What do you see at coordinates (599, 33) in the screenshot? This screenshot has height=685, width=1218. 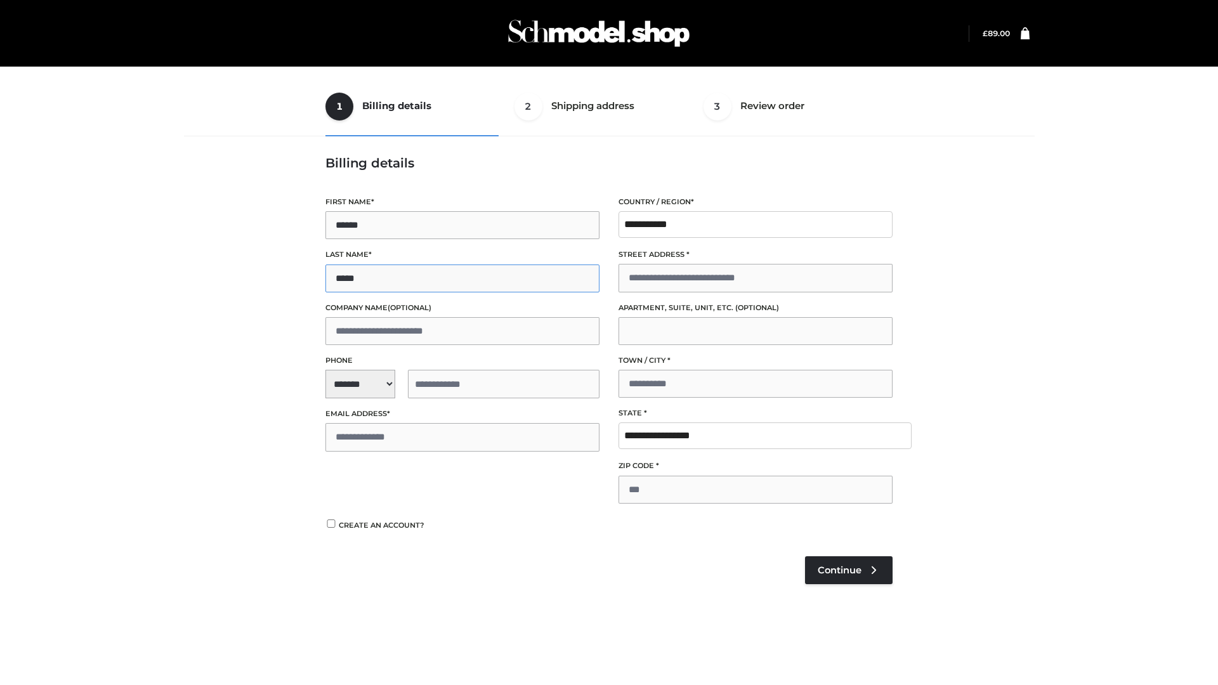 I see `img: Schmodel Admin 964` at bounding box center [599, 33].